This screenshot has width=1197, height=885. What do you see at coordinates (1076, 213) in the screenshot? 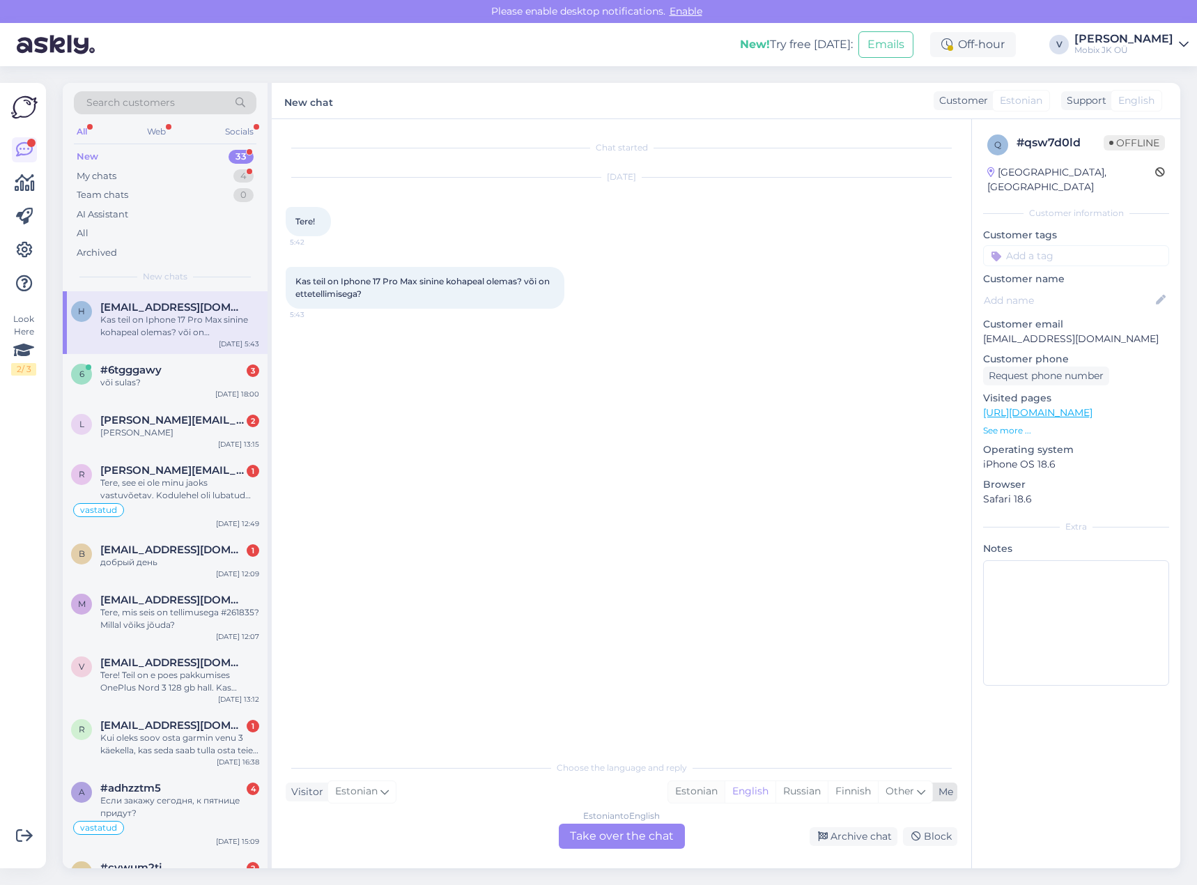
I see `div: Customer information` at bounding box center [1076, 213].